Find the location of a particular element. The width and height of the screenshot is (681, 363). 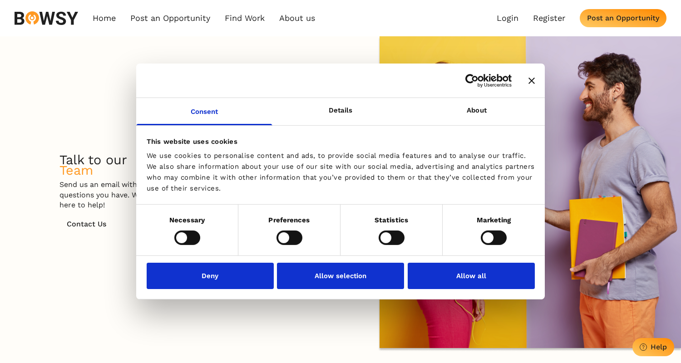

a: Login is located at coordinates (507, 18).